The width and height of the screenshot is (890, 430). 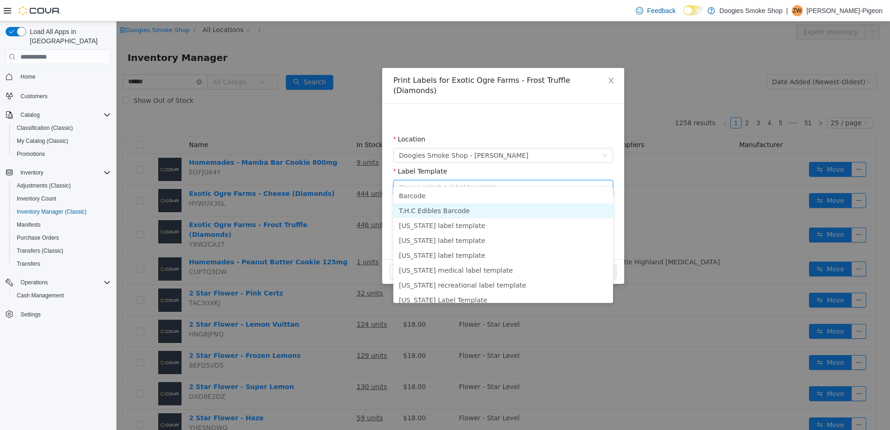 I want to click on a: Feedback, so click(x=655, y=11).